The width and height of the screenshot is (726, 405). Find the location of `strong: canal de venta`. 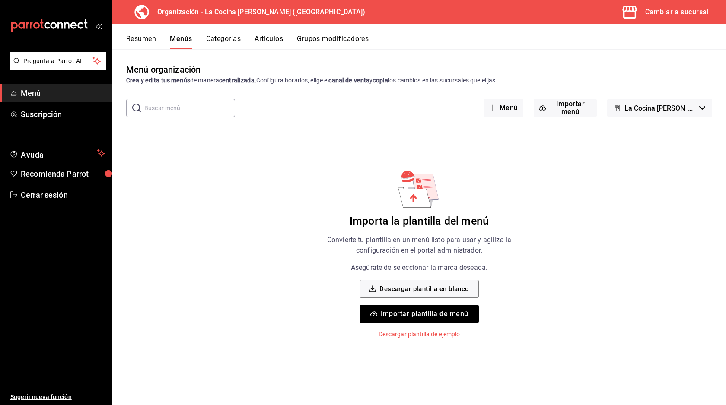

strong: canal de venta is located at coordinates (349, 80).